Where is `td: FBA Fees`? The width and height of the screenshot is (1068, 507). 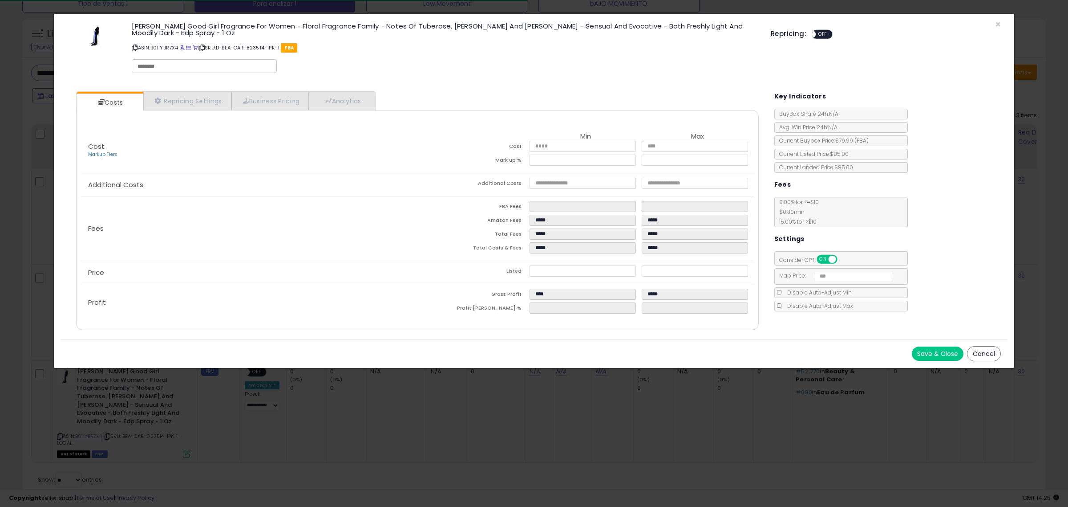 td: FBA Fees is located at coordinates (474, 207).